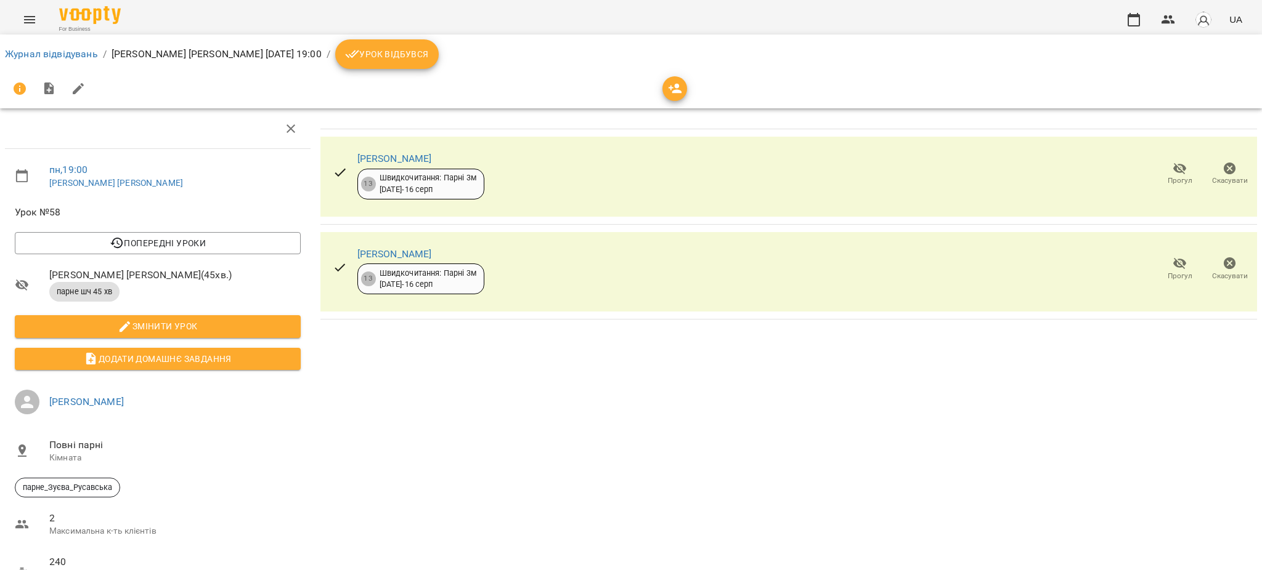 Image resolution: width=1262 pixels, height=570 pixels. Describe the element at coordinates (30, 20) in the screenshot. I see `button: Menu` at that location.